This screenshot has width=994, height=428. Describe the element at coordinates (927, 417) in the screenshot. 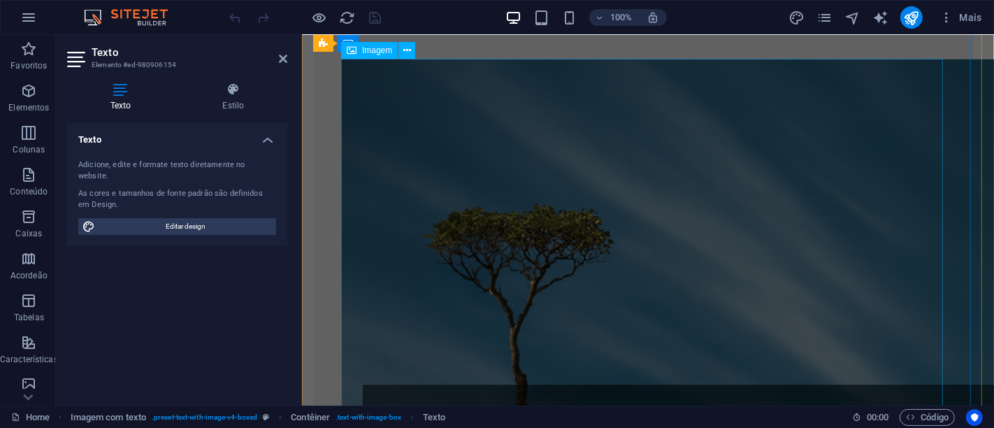

I see `span: Código` at that location.